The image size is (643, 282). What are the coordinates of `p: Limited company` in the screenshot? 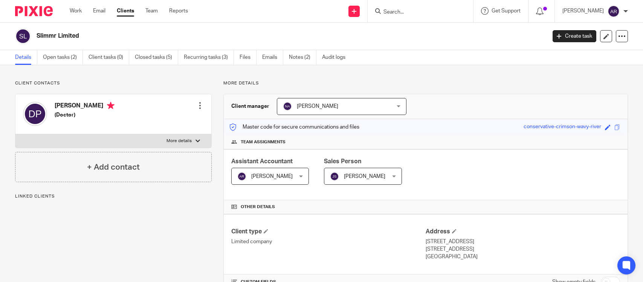 It's located at (328, 241).